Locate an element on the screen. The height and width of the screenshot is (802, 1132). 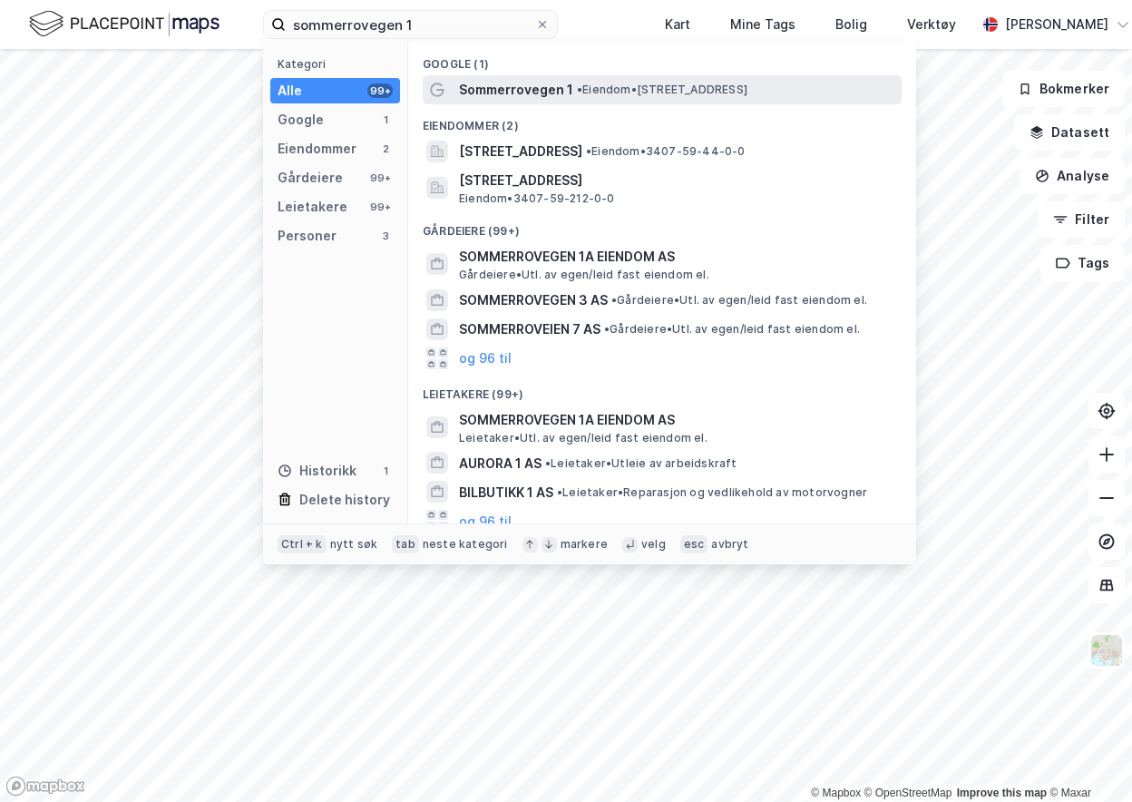
div: Gårdeiere (99+) is located at coordinates (662, 226).